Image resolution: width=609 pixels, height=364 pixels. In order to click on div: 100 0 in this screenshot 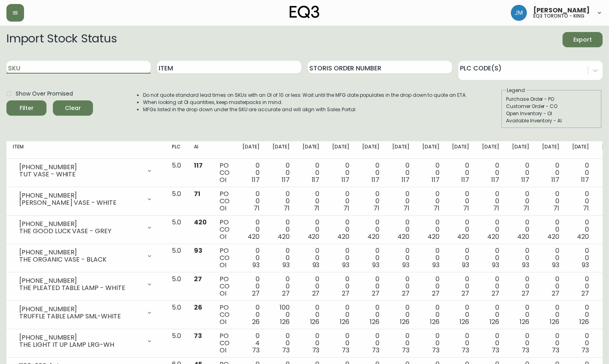, I will do `click(281, 315)`.